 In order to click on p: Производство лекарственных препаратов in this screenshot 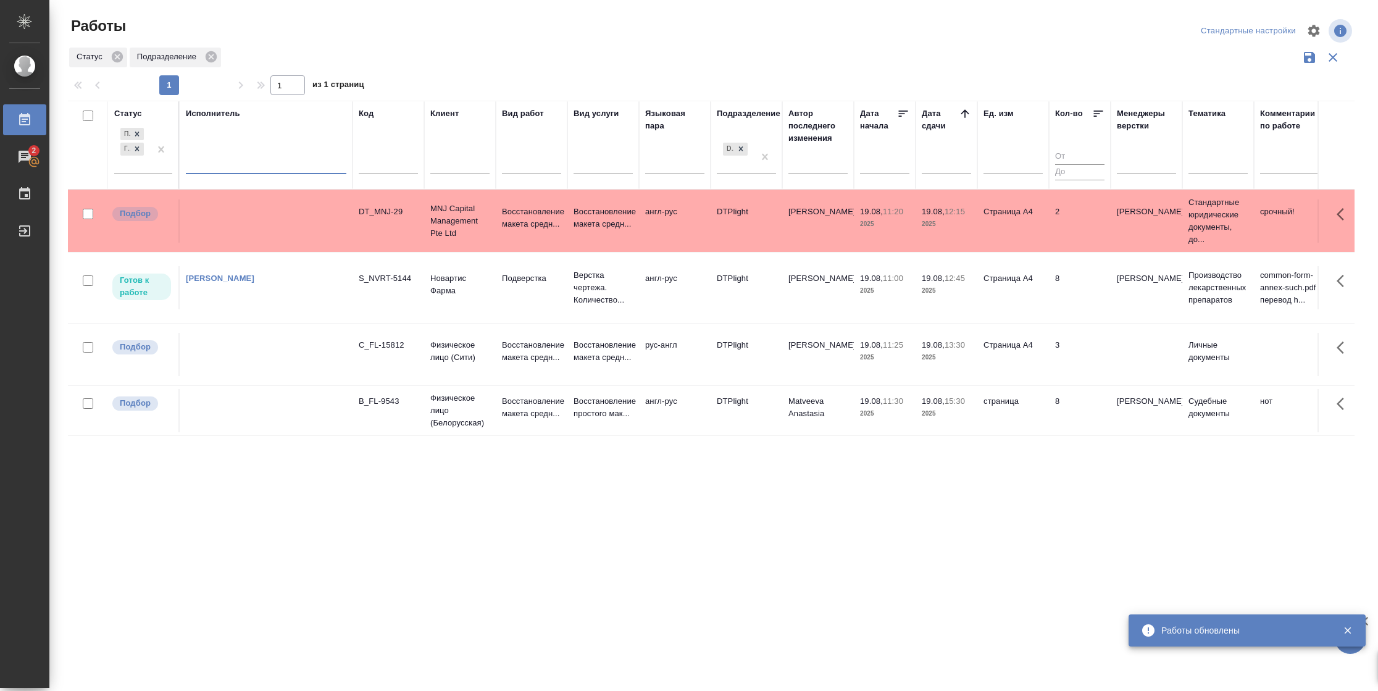, I will do `click(1218, 288)`.